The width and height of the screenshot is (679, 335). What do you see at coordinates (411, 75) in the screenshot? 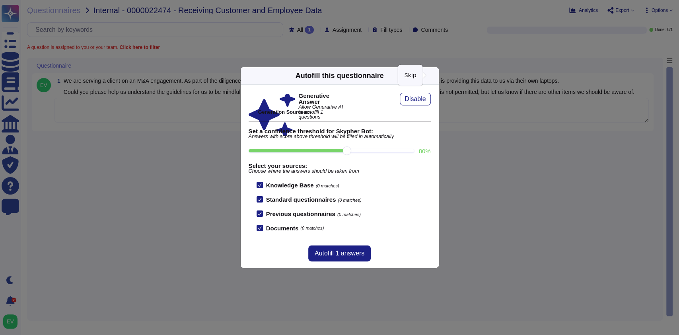
I see `div: Skip` at bounding box center [411, 75].